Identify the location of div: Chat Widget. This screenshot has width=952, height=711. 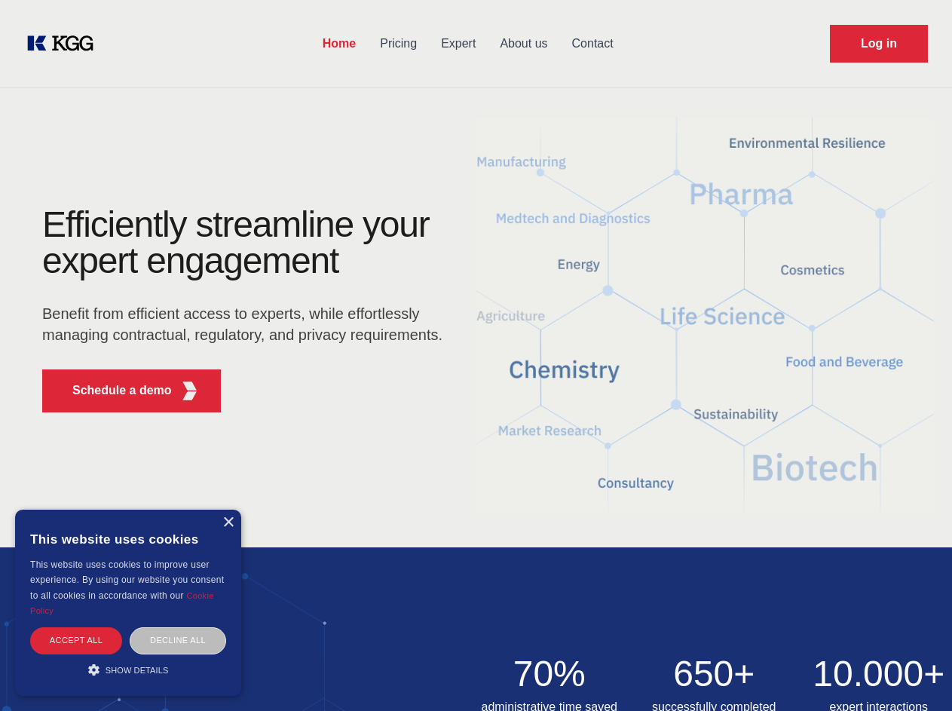
(914, 675).